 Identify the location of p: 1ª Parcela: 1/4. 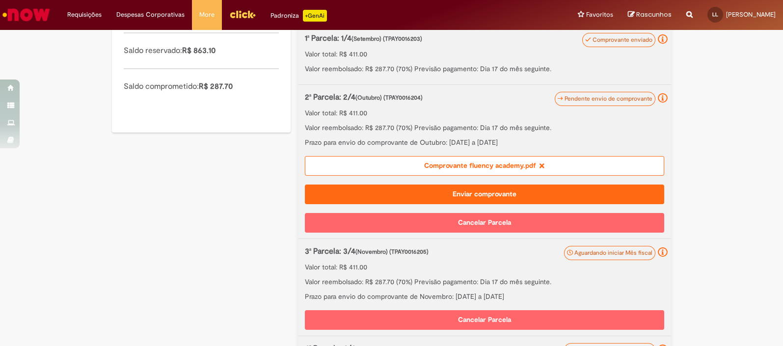
(459, 38).